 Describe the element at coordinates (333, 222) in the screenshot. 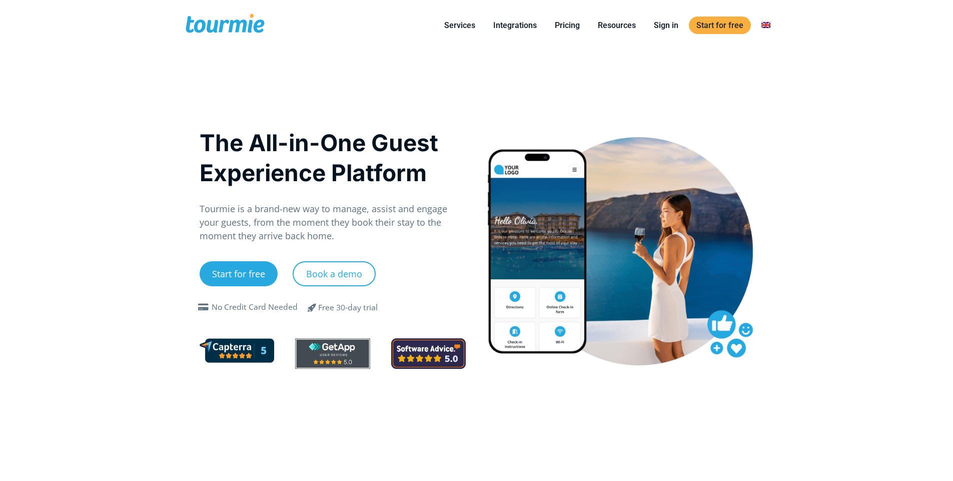

I see `p: Tourmie is a brand-new way to manage, assist and engage your guests, from the moment they book th...` at that location.